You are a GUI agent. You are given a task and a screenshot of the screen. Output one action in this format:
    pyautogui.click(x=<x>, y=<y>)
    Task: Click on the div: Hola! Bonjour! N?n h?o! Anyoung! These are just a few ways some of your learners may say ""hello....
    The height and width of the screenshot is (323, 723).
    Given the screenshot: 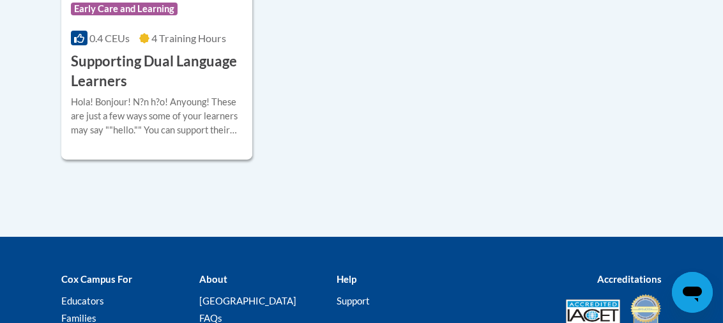 What is the action you would take?
    pyautogui.click(x=157, y=116)
    